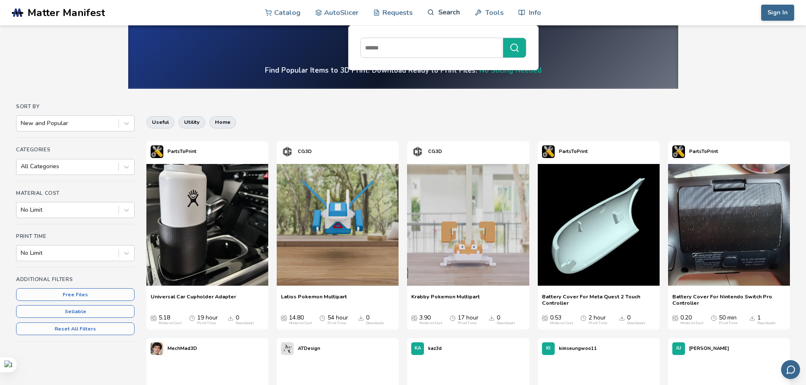 The width and height of the screenshot is (806, 385). I want to click on div: 1, so click(767, 320).